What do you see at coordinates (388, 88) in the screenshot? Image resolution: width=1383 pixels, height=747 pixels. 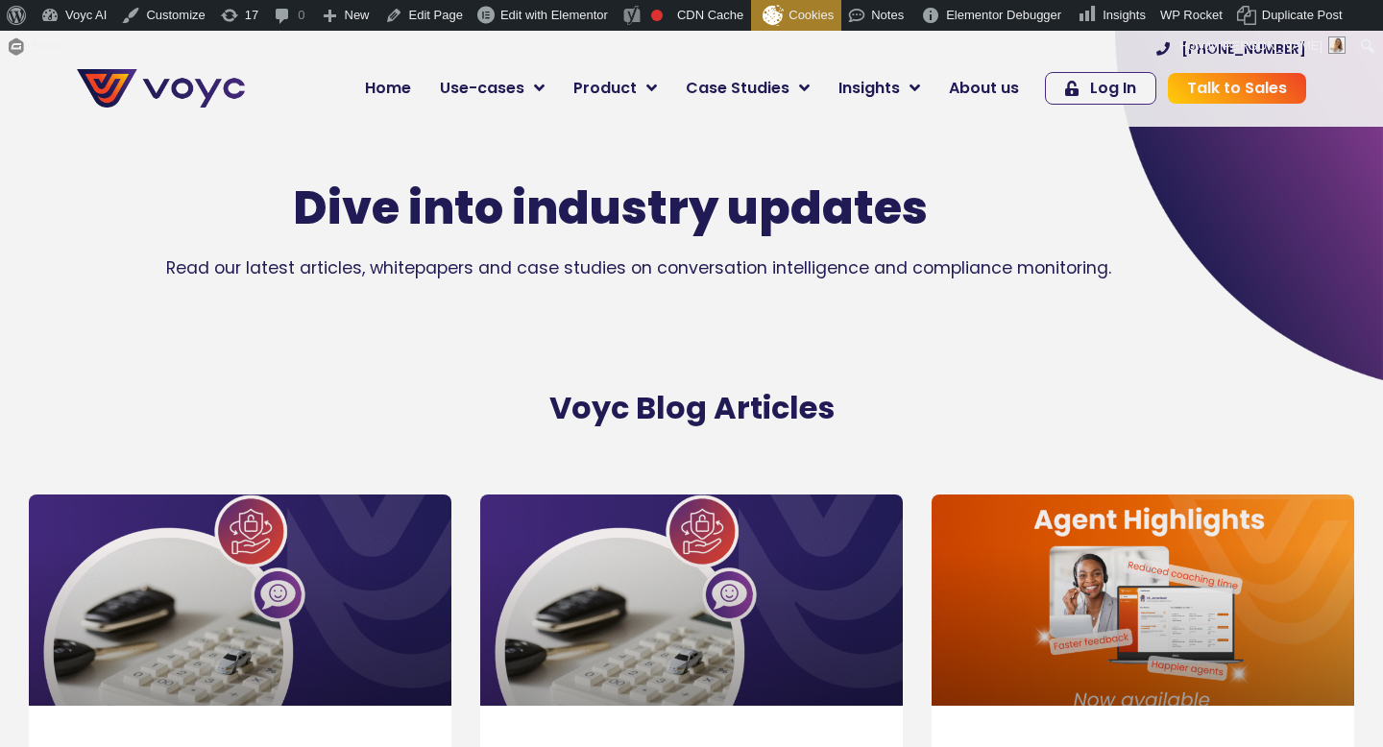 I see `a: Home` at bounding box center [388, 88].